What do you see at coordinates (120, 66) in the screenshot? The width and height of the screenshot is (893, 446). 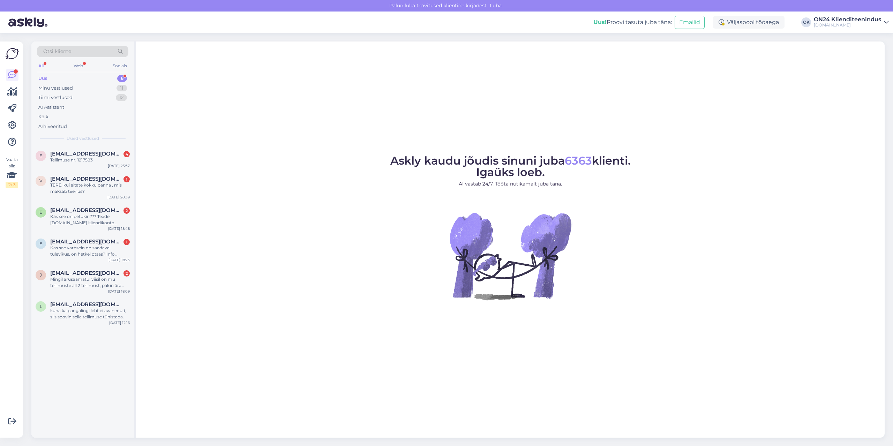 I see `div: Socials` at bounding box center [120, 66].